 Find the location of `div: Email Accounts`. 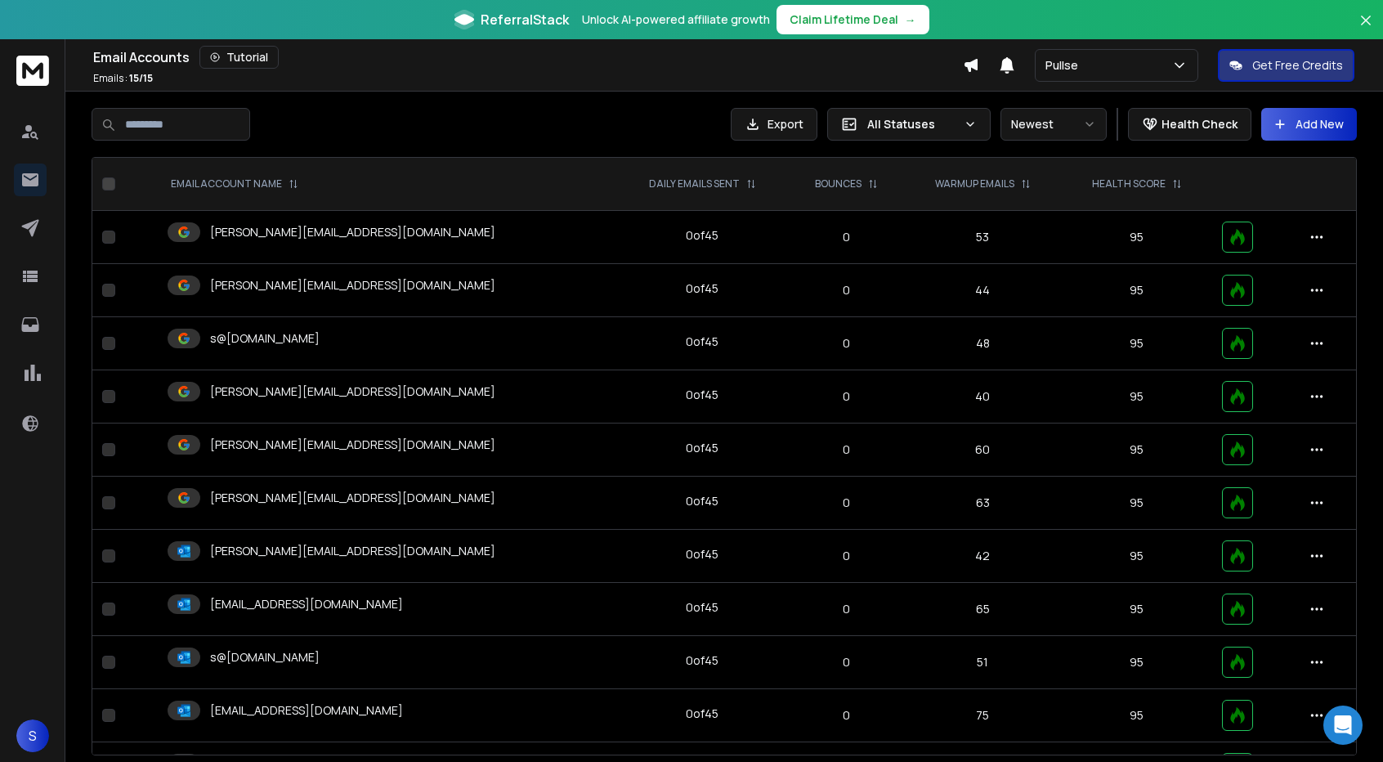

div: Email Accounts is located at coordinates (528, 57).